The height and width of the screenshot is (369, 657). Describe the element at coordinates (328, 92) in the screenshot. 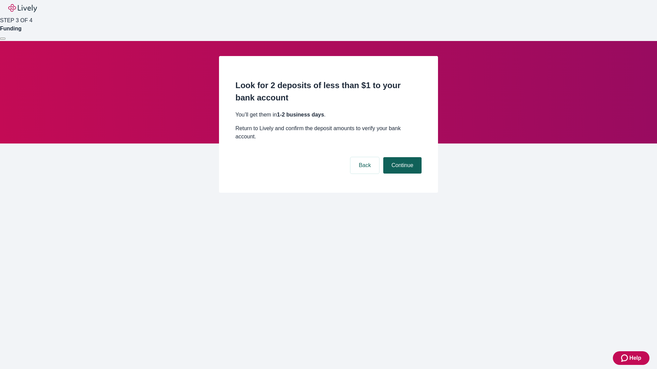

I see `h2: Look for 2 deposits of less than $1 to your bank account` at that location.